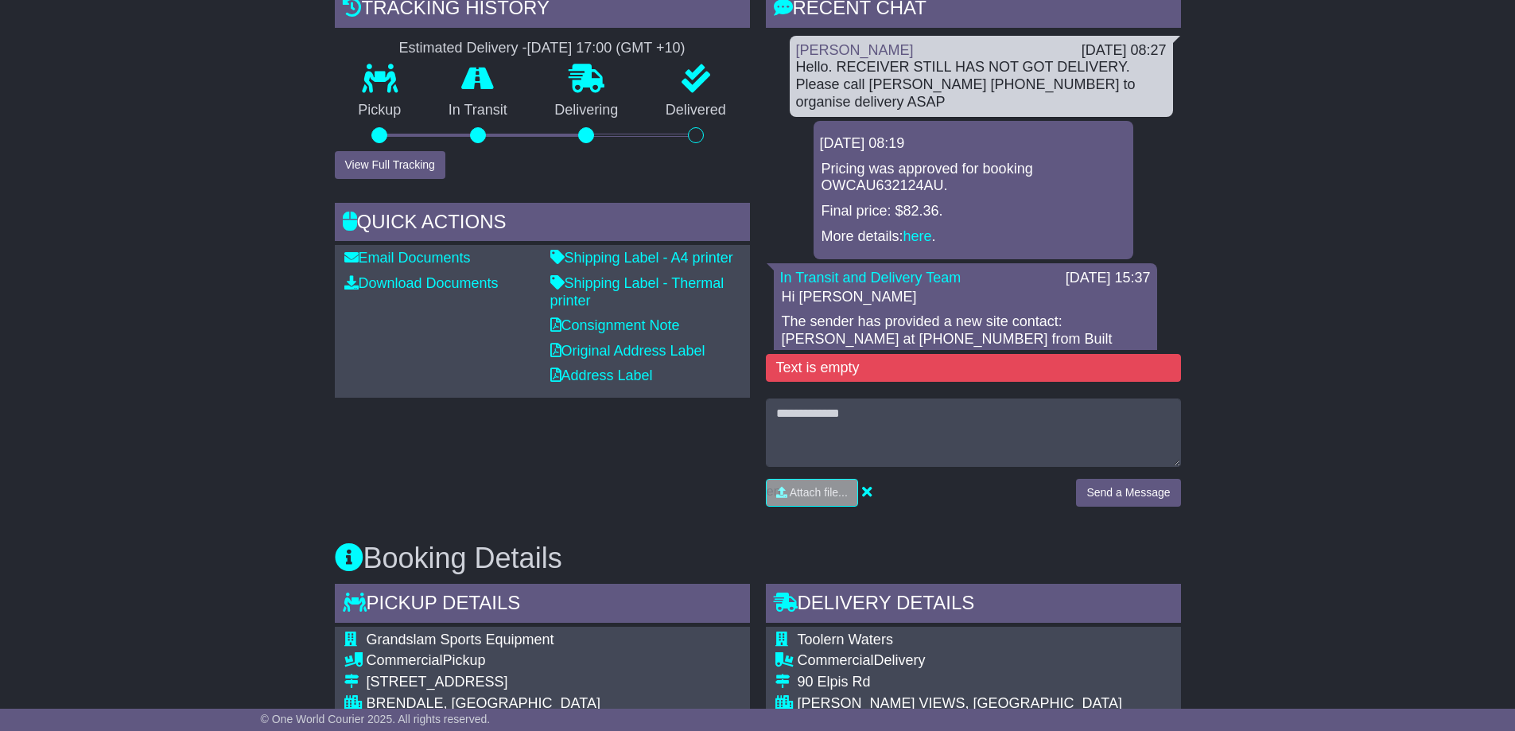  Describe the element at coordinates (542, 605) in the screenshot. I see `div: Pickup Details` at that location.